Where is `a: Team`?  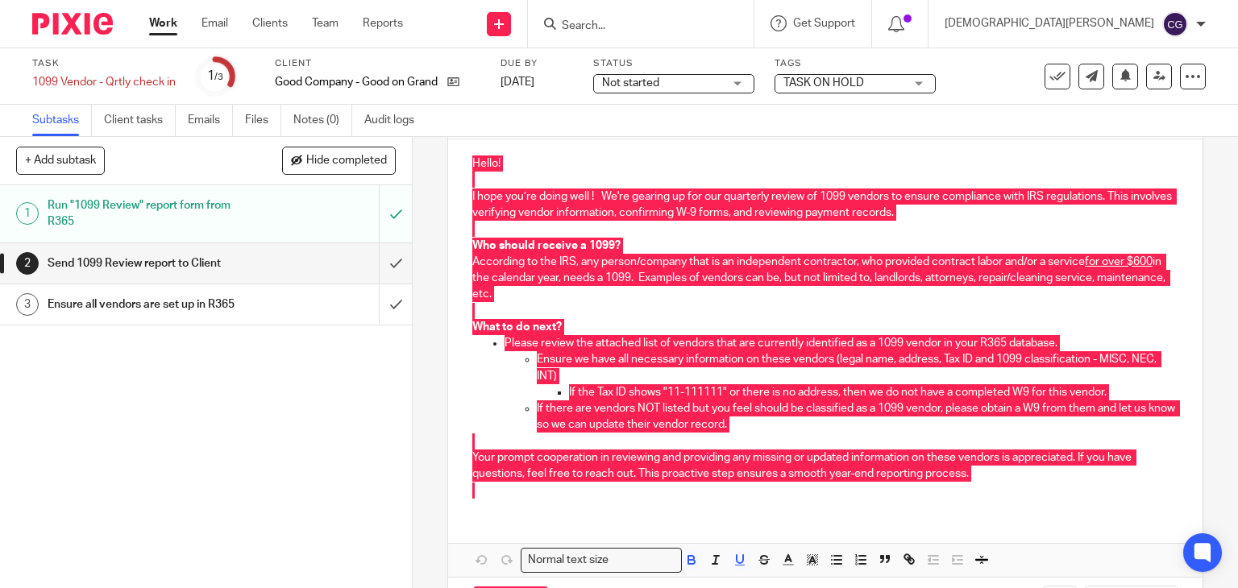
a: Team is located at coordinates (325, 23).